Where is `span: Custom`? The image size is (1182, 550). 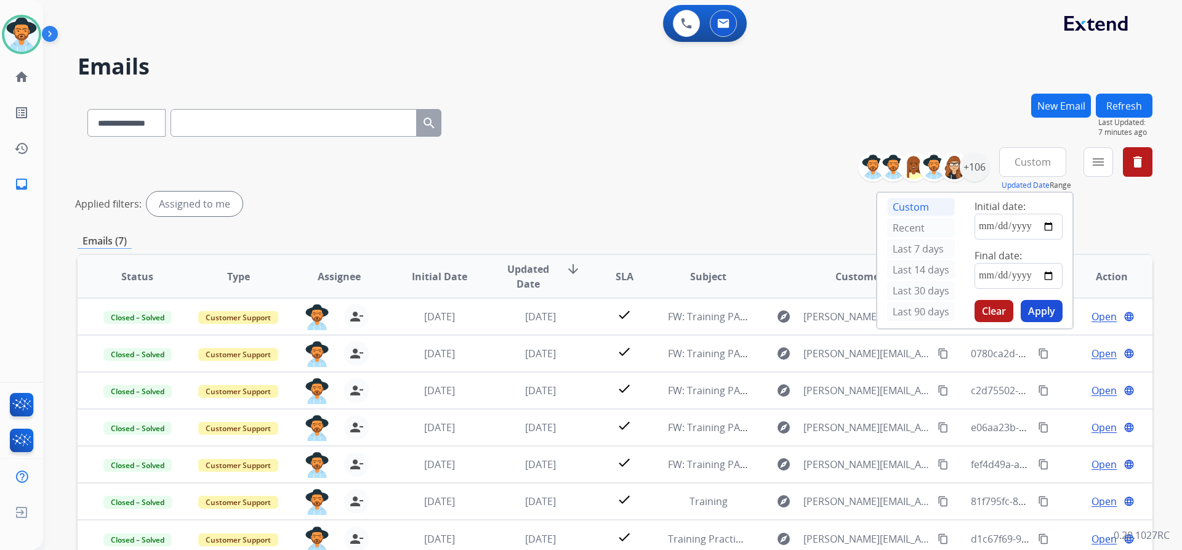 span: Custom is located at coordinates (1032, 162).